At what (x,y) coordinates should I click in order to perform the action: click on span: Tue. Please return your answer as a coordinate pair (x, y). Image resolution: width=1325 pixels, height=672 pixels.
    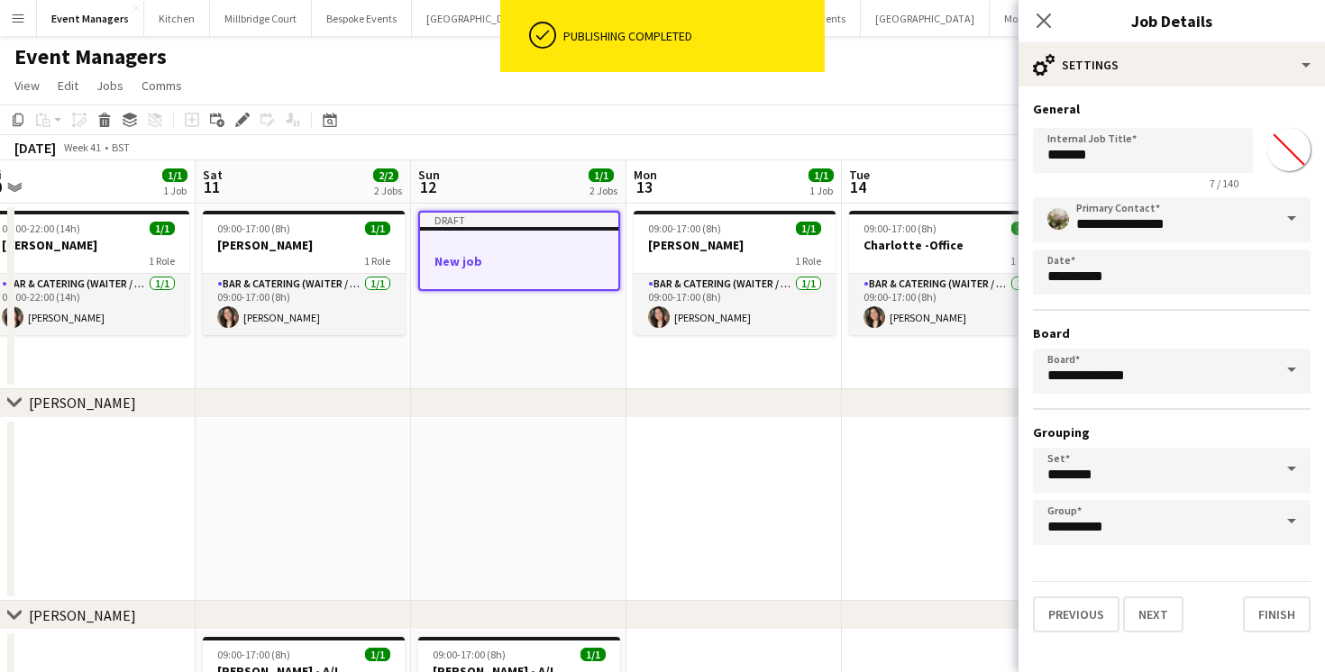
    Looking at the image, I should click on (859, 175).